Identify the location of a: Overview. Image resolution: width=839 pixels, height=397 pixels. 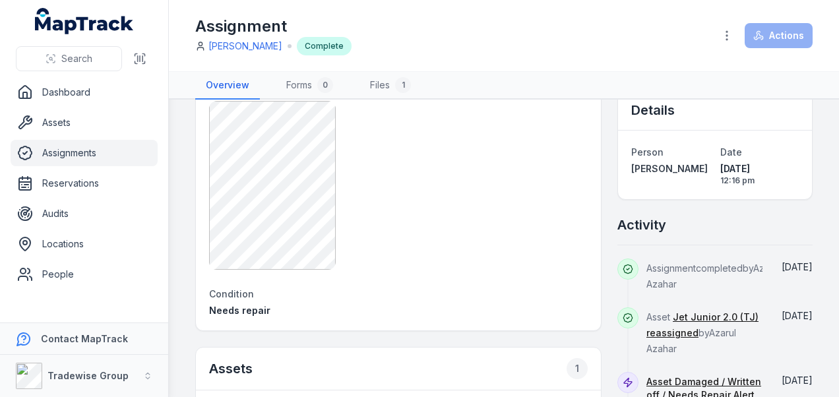
(227, 86).